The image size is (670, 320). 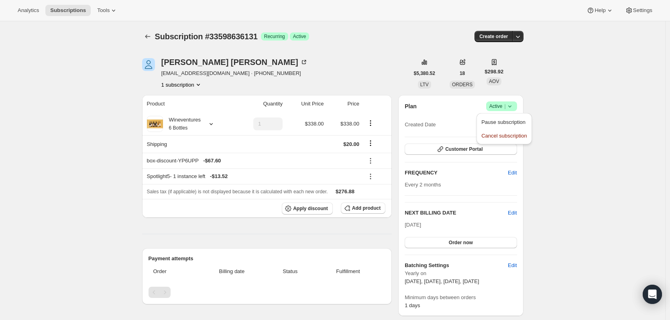 What do you see at coordinates (424, 85) in the screenshot?
I see `span: LTV` at bounding box center [424, 85].